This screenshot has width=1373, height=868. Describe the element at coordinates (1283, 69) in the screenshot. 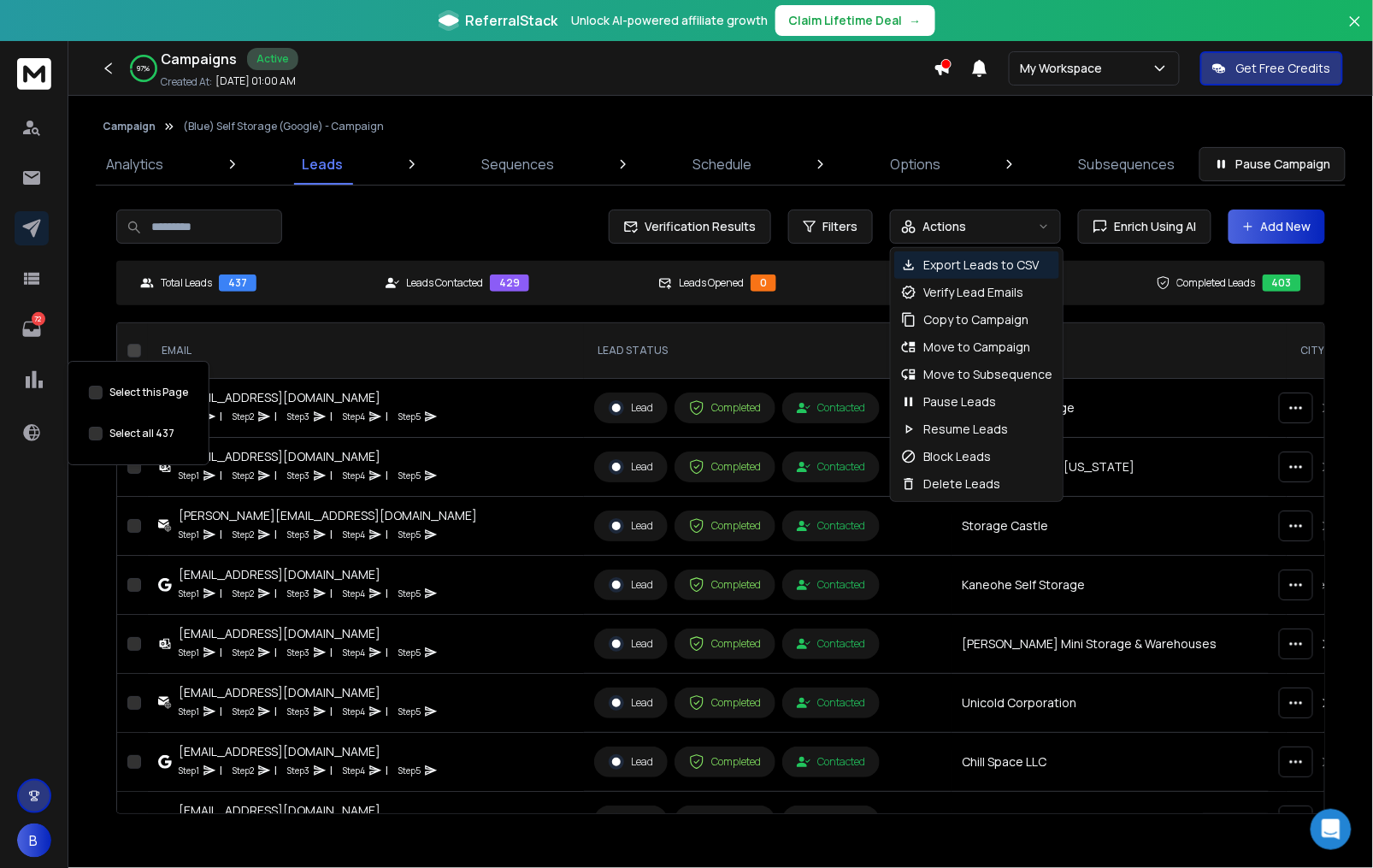

I see `p: Get Free Credits` at that location.